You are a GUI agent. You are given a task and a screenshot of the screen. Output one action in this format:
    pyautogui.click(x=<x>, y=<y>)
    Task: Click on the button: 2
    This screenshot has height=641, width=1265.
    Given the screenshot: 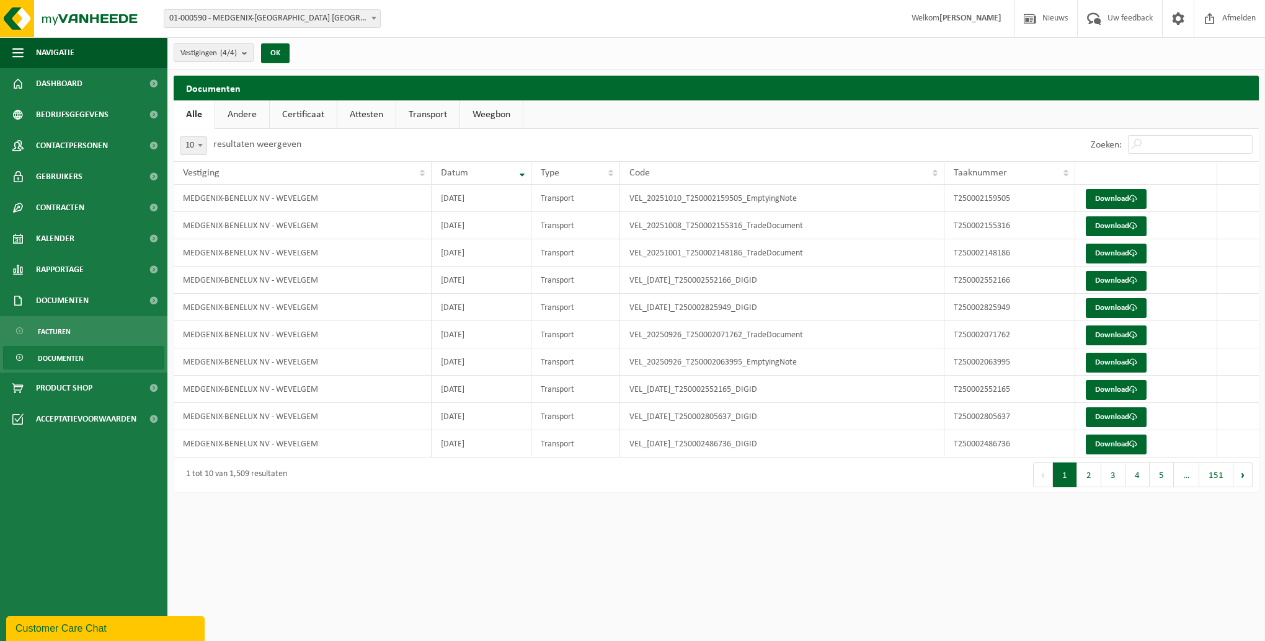 What is the action you would take?
    pyautogui.click(x=1089, y=475)
    